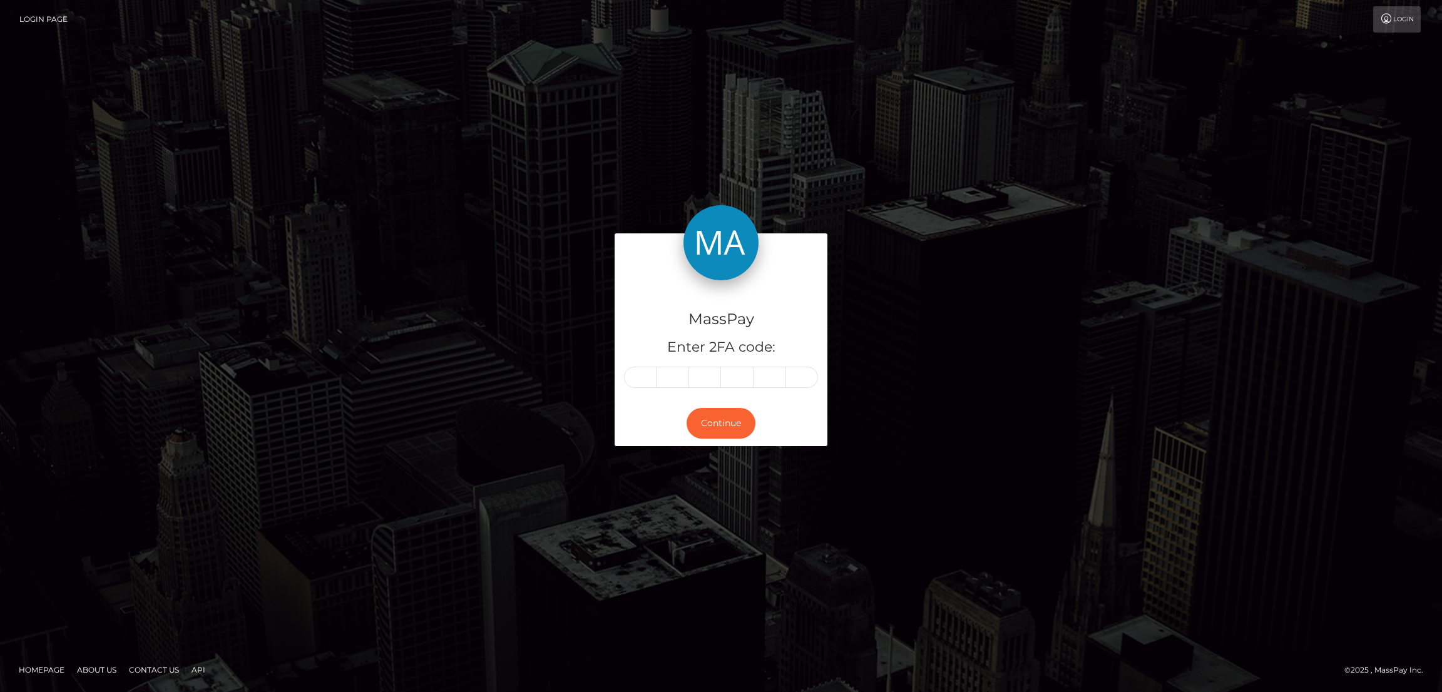 The height and width of the screenshot is (692, 1442). Describe the element at coordinates (721, 319) in the screenshot. I see `h4: MassPay` at that location.